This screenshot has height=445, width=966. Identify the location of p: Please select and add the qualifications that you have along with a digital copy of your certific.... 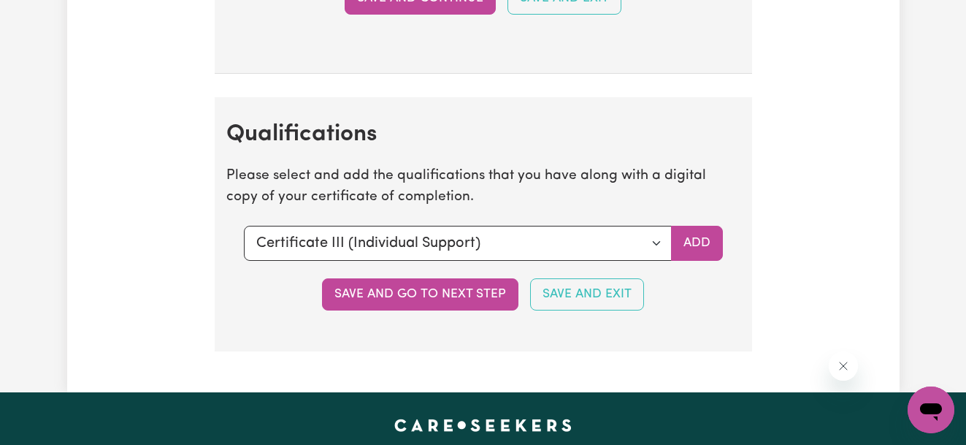
(483, 187).